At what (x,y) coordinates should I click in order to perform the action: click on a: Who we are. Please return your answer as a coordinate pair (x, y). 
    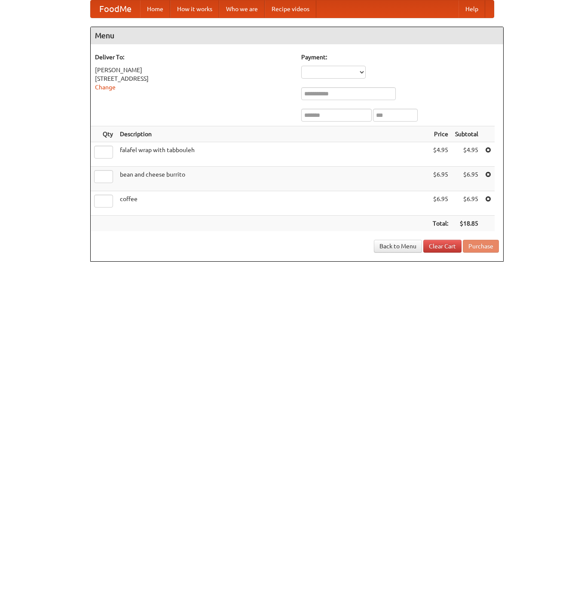
    Looking at the image, I should click on (242, 9).